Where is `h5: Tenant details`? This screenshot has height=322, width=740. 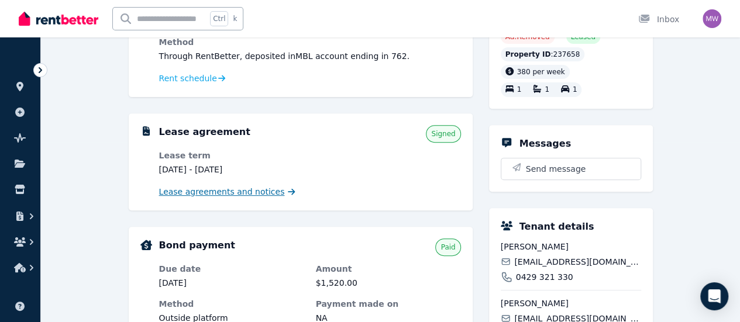 h5: Tenant details is located at coordinates (557, 227).